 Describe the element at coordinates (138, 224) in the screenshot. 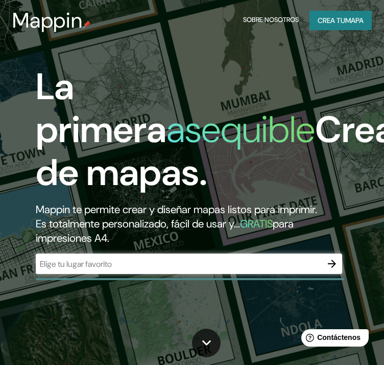

I see `font: Es totalmente personalizado, fácil de usar y...` at that location.